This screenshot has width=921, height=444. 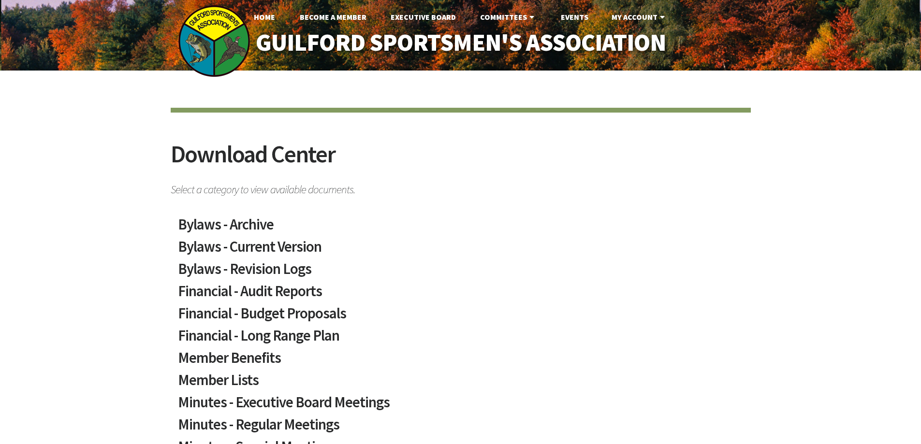 What do you see at coordinates (461, 228) in the screenshot?
I see `h2: Bylaws - Archive` at bounding box center [461, 228].